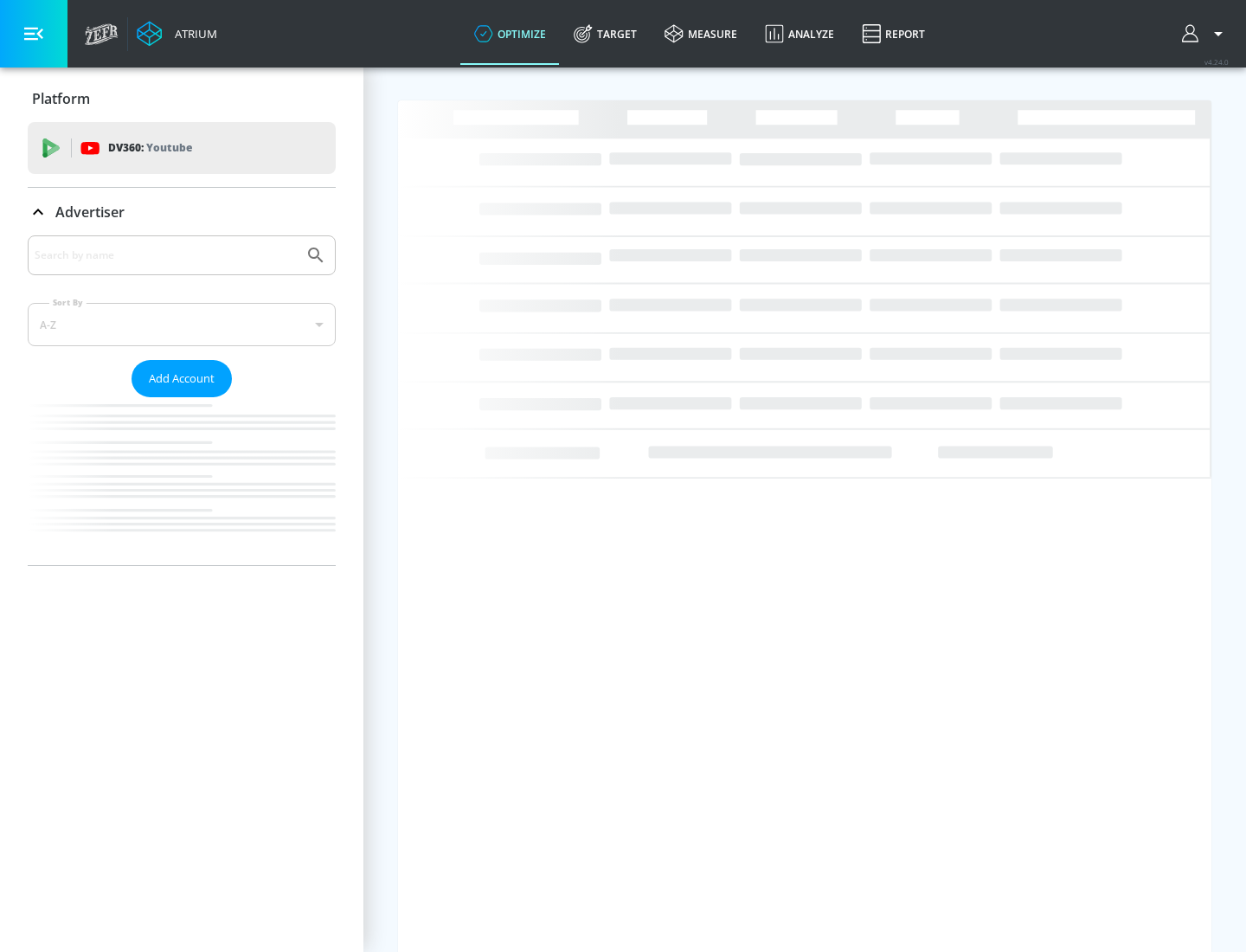 The width and height of the screenshot is (1246, 952). What do you see at coordinates (176, 34) in the screenshot?
I see `a: Atrium` at bounding box center [176, 34].